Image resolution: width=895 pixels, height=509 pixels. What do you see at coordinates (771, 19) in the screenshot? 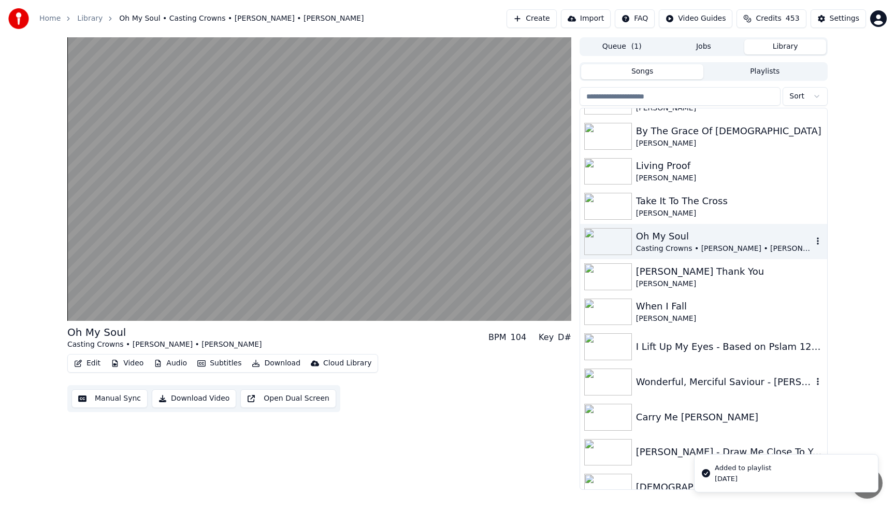
I see `button: Credits453` at bounding box center [771, 19].